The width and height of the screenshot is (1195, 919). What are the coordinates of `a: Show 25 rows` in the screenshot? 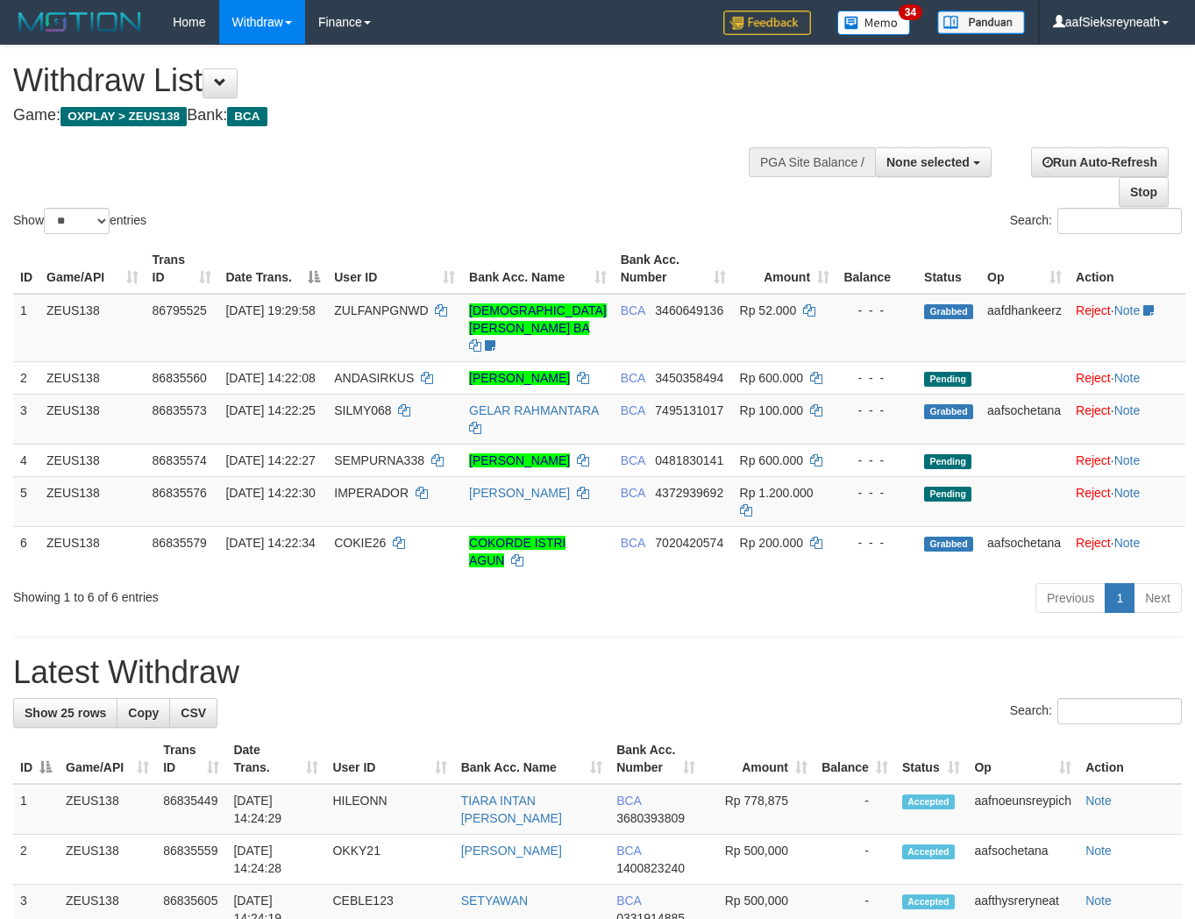 It's located at (65, 713).